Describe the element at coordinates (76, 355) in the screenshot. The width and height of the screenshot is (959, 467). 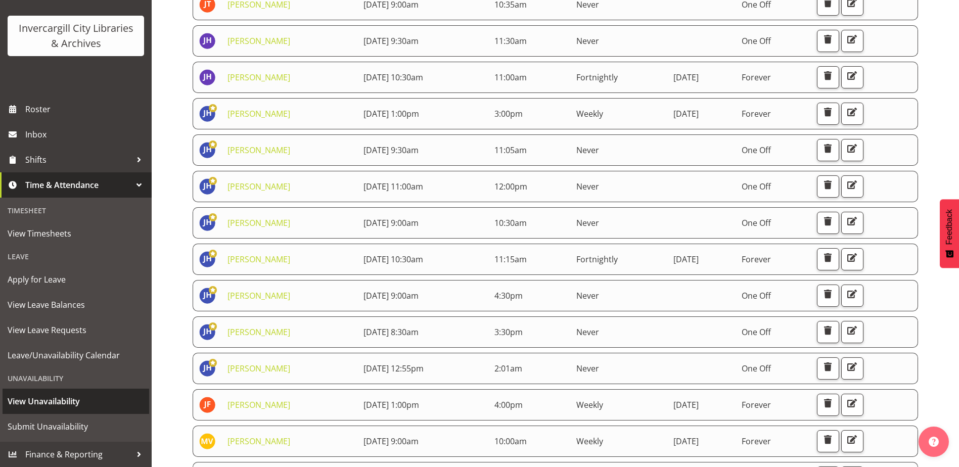
I see `span: Leave/Unavailability Calendar` at that location.